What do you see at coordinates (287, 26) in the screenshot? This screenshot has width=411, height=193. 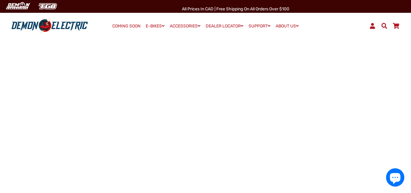 I see `a: ABOUT US` at bounding box center [287, 26].